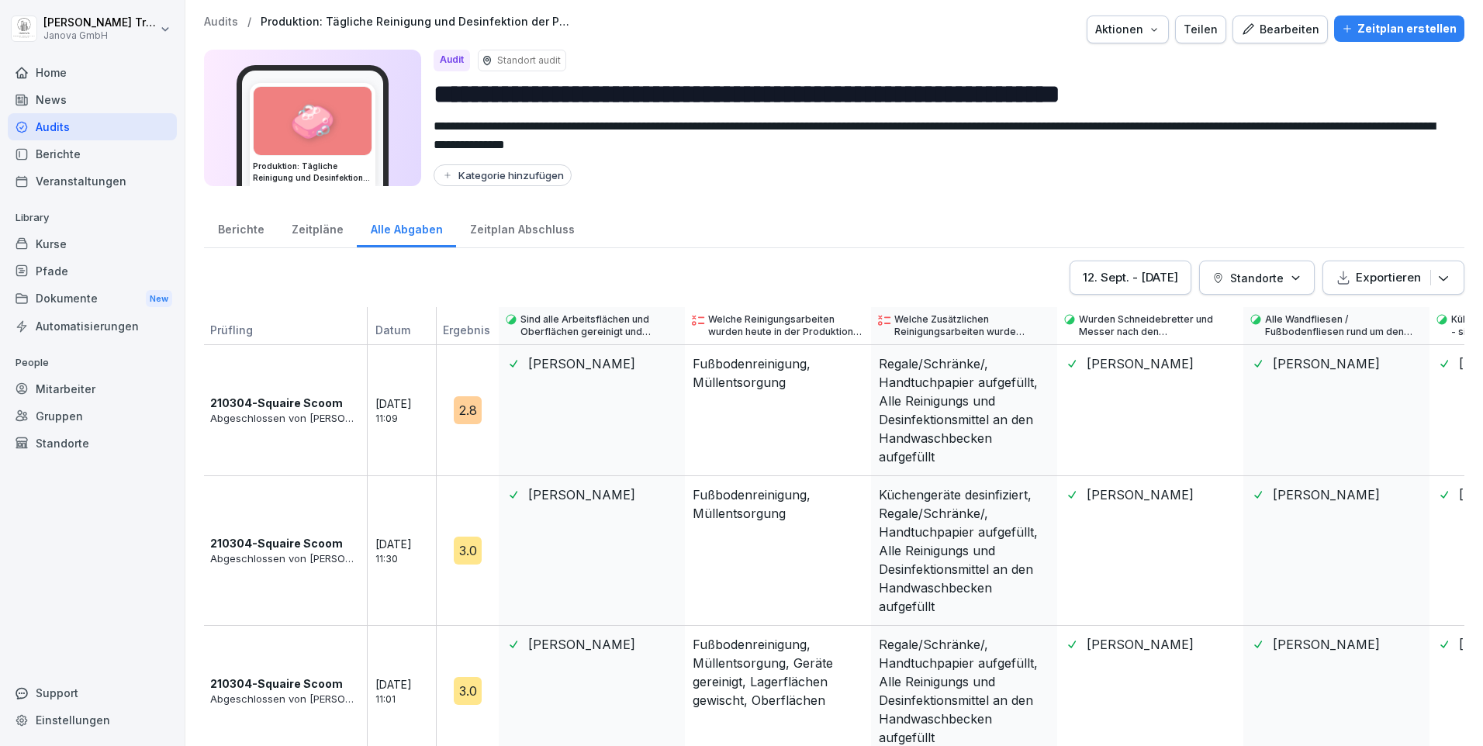 The height and width of the screenshot is (746, 1483). Describe the element at coordinates (787, 326) in the screenshot. I see `p: Welche Reinigungsarbeiten wurden heute in der Produktion zusätzlich durchgeführt?` at that location.